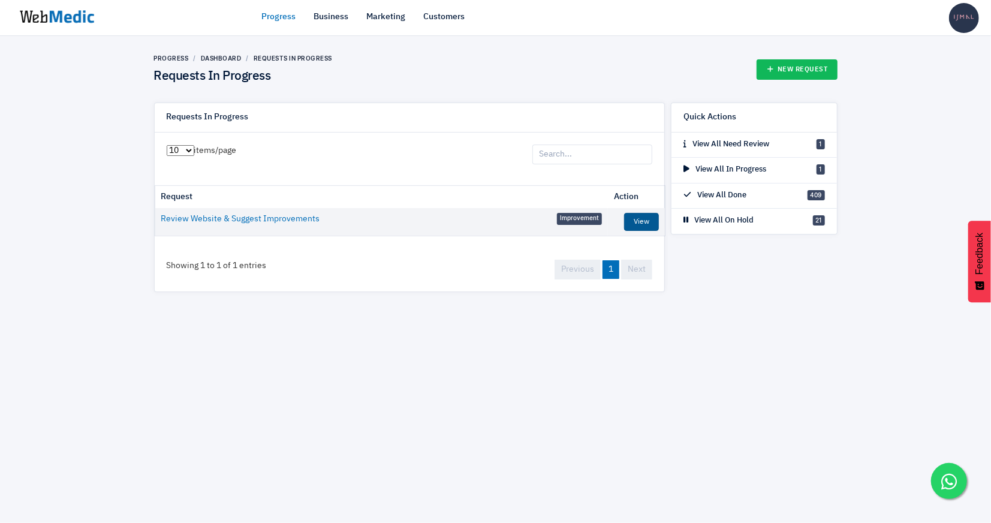 This screenshot has height=523, width=991. Describe the element at coordinates (797, 70) in the screenshot. I see `a: New Request` at that location.